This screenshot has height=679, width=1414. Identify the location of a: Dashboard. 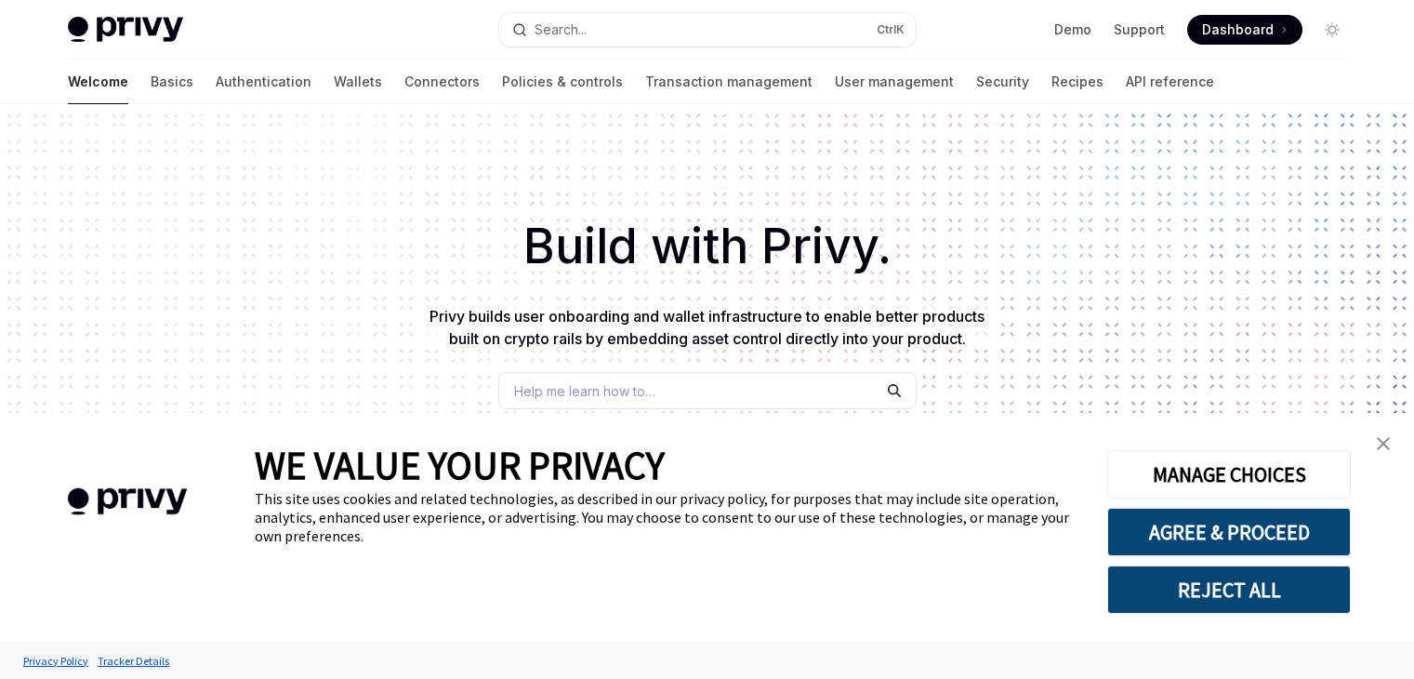
(1245, 30).